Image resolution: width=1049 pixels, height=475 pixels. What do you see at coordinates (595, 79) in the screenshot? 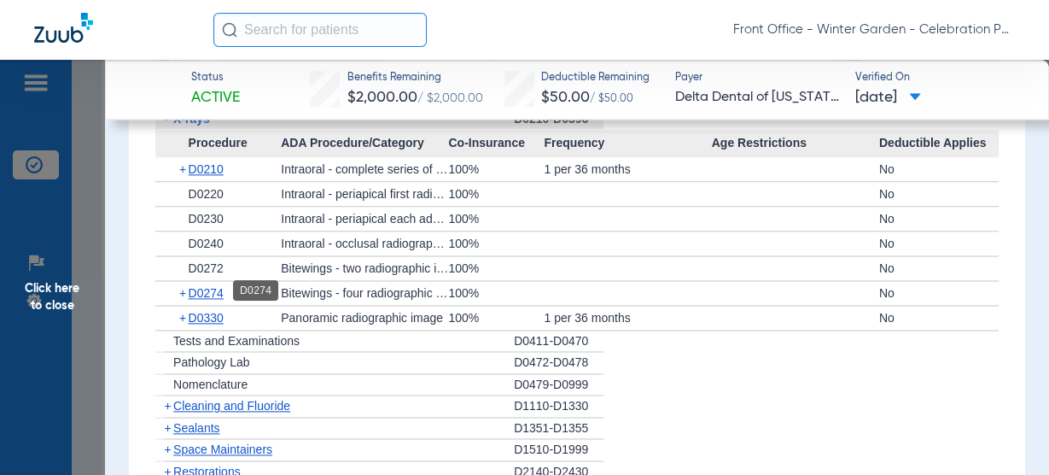
I see `span: Deductible Remaining` at bounding box center [595, 79].